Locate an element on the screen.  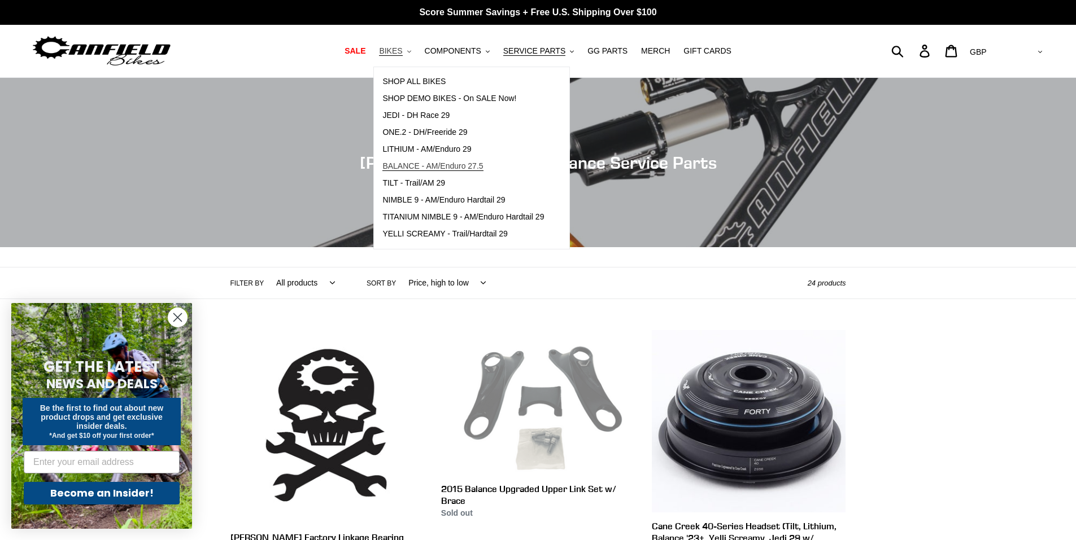
span: SHOP DEMO BIKES - On SALE Now! is located at coordinates (449, 98).